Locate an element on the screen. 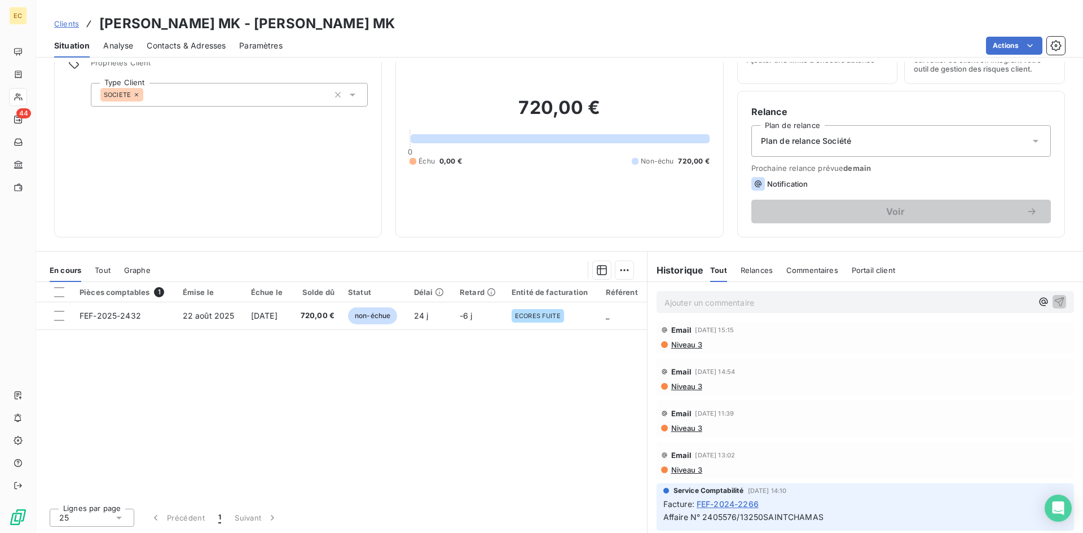  span: 0 is located at coordinates (410, 152).